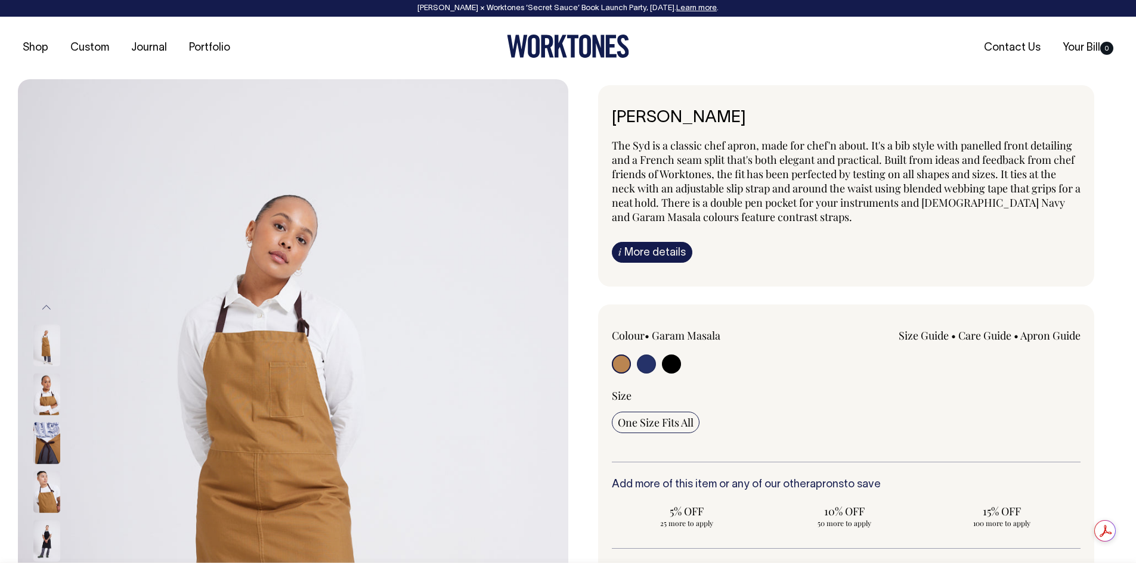 This screenshot has width=1136, height=563. What do you see at coordinates (687, 516) in the screenshot?
I see `input: 5% OFF 25 more to apply` at bounding box center [687, 516].